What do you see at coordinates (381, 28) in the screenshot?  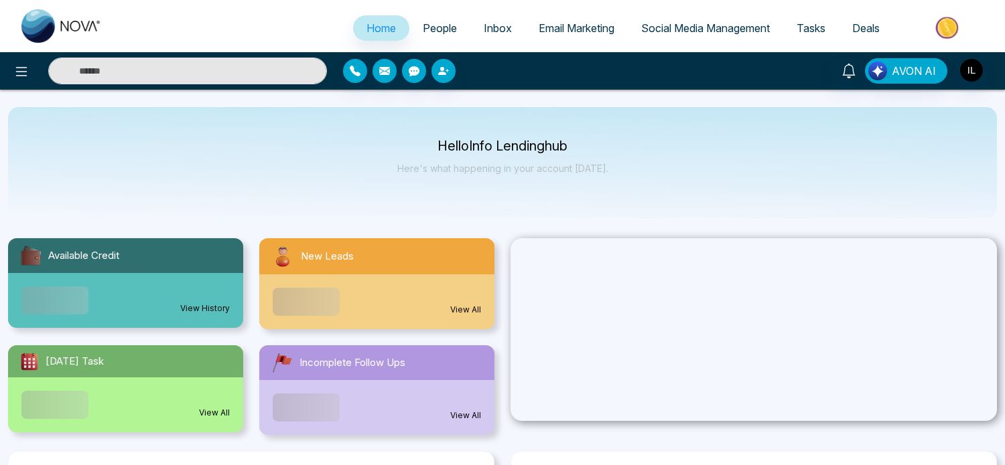 I see `span: Home` at bounding box center [381, 28].